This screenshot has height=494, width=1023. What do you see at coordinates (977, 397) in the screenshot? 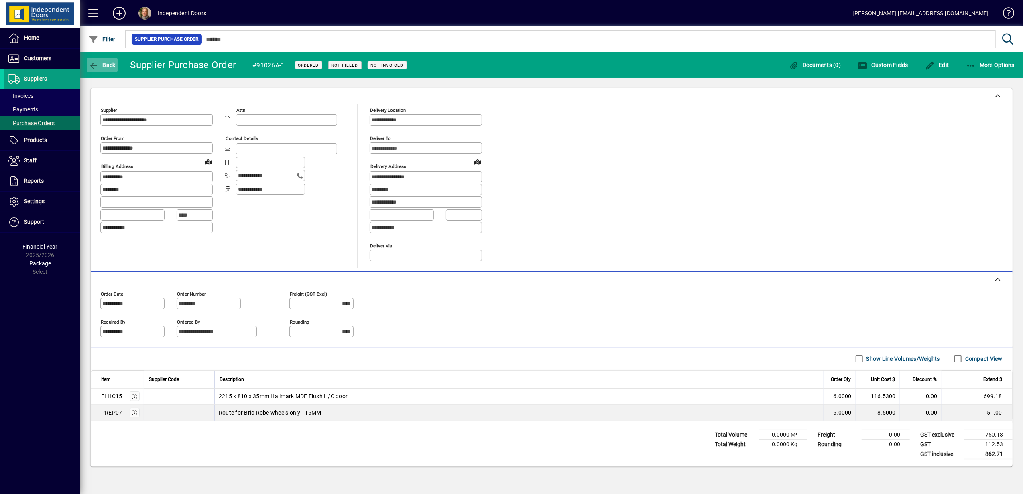
I see `td: 699.18` at bounding box center [977, 397].